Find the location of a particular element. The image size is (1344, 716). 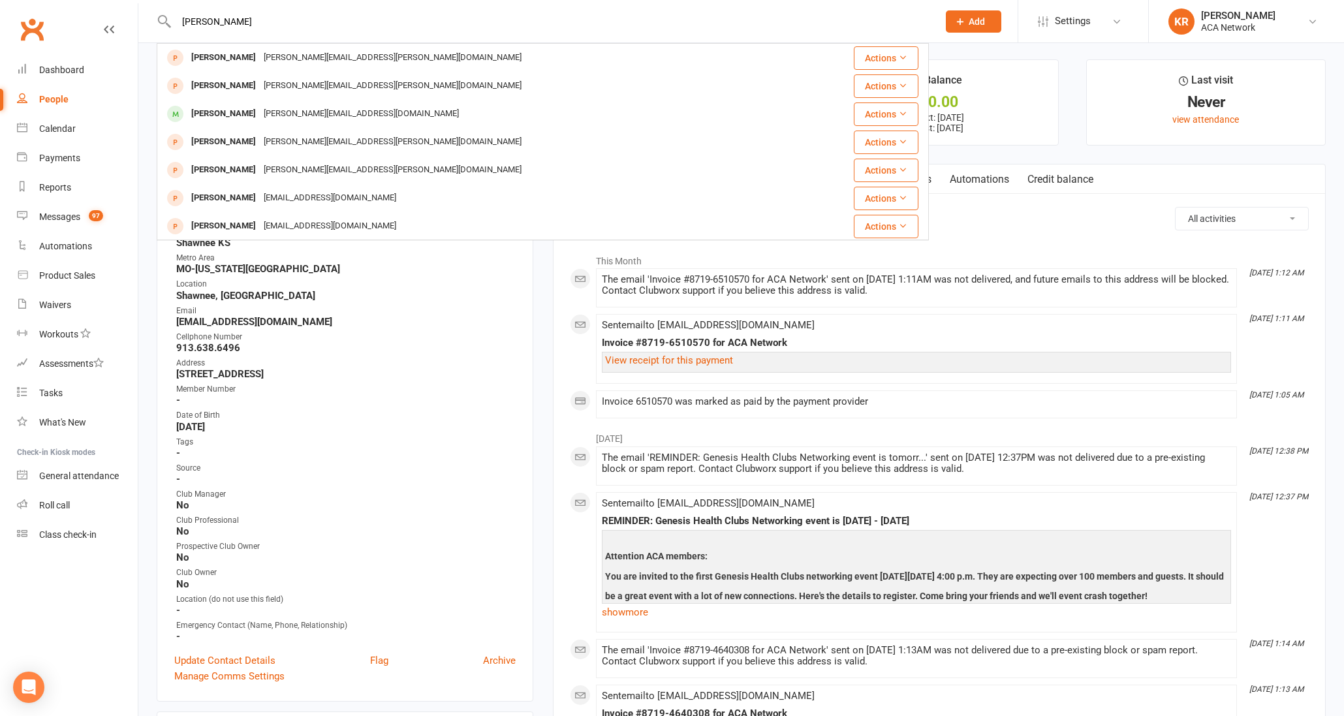

a: Dashboard is located at coordinates (77, 70).